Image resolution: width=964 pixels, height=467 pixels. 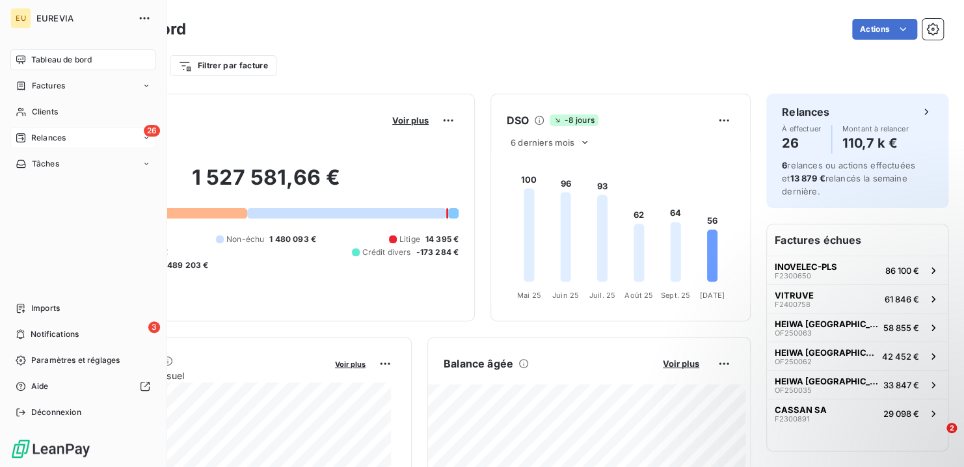 I want to click on span: -8 jours, so click(x=574, y=120).